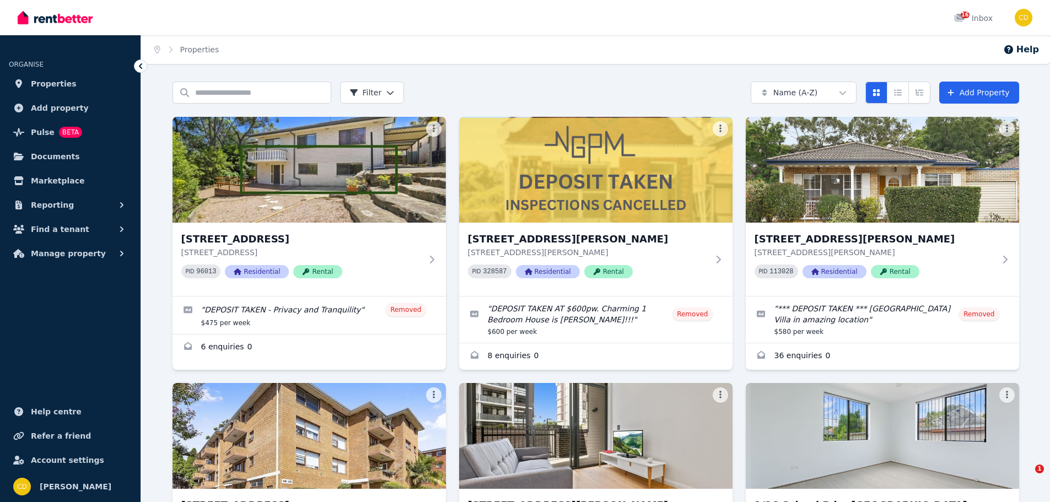  I want to click on img: 1/1A Neptune Street, Padstow, so click(309, 170).